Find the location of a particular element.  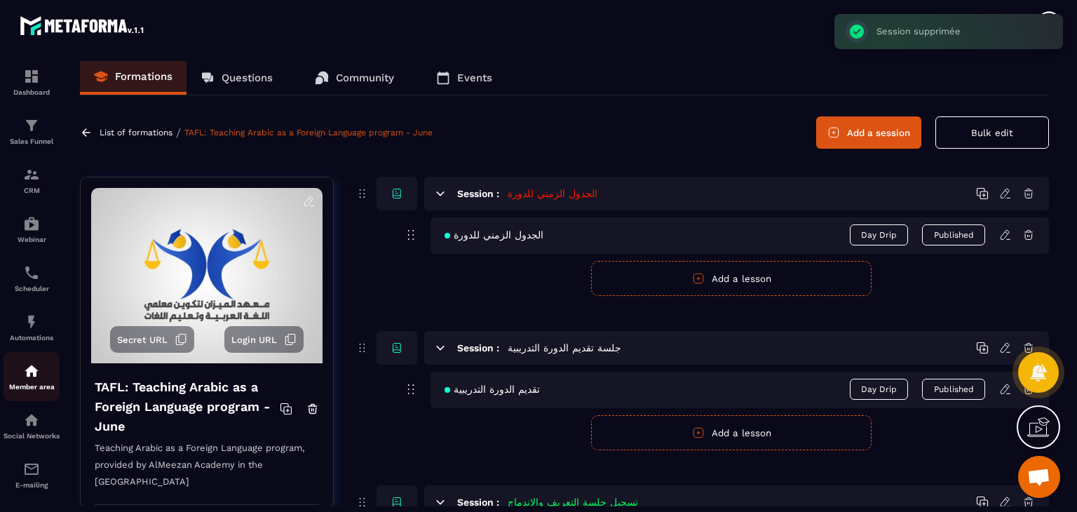

a: List of formations is located at coordinates (136, 133).